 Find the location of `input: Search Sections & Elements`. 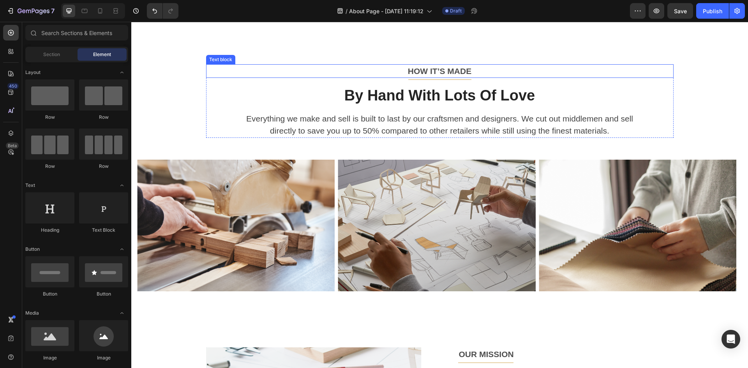

input: Search Sections & Elements is located at coordinates (77, 33).